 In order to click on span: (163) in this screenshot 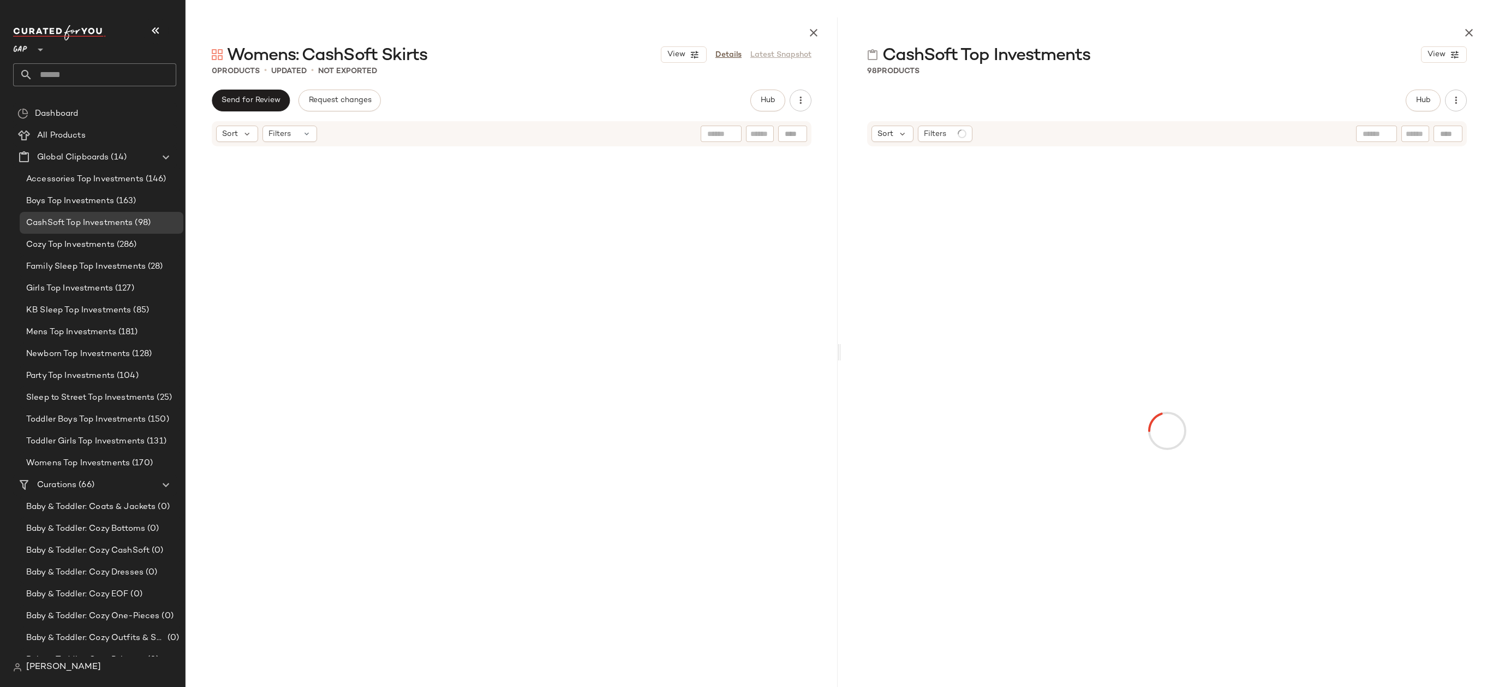, I will do `click(125, 201)`.